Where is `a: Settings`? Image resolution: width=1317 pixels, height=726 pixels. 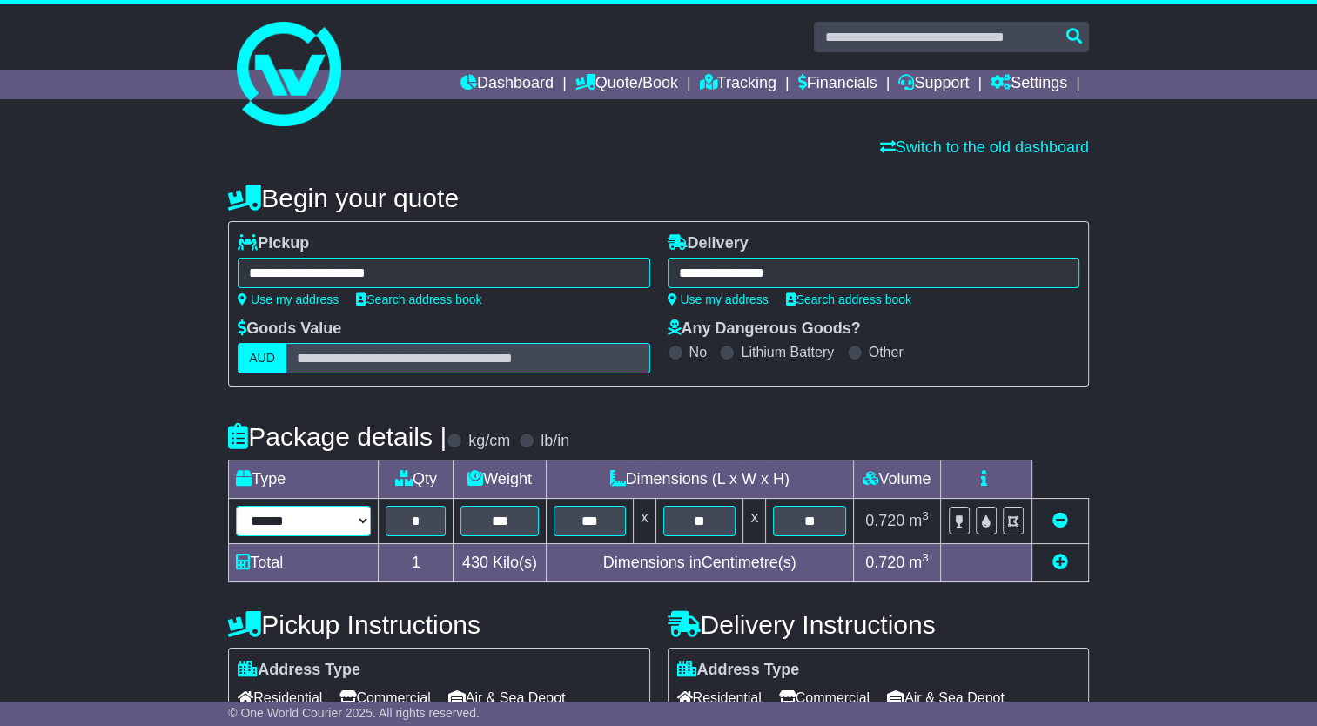 a: Settings is located at coordinates (1029, 84).